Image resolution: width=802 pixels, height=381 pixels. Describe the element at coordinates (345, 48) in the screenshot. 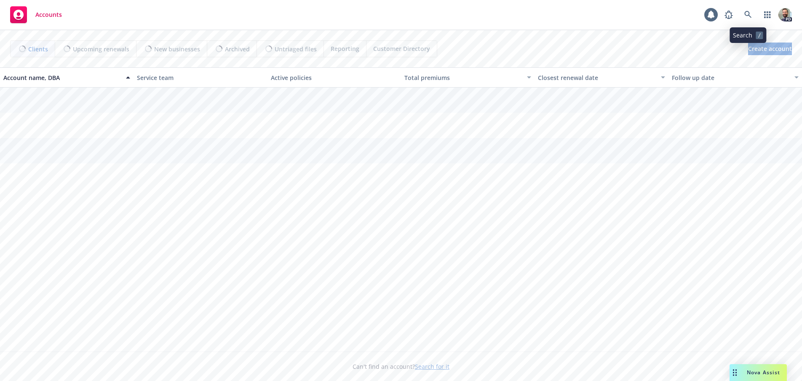

I see `span: Reporting` at that location.